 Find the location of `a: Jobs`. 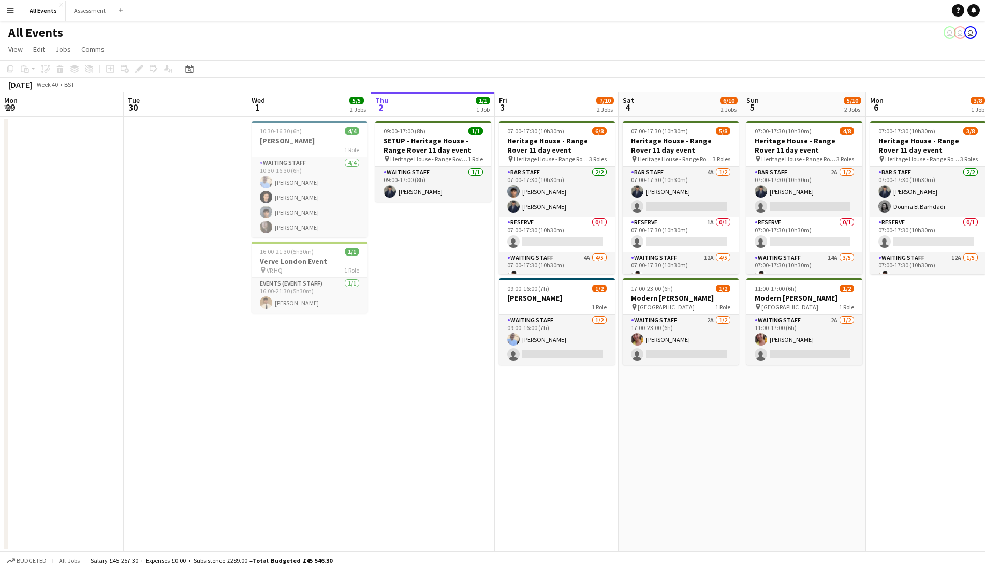

a: Jobs is located at coordinates (63, 49).